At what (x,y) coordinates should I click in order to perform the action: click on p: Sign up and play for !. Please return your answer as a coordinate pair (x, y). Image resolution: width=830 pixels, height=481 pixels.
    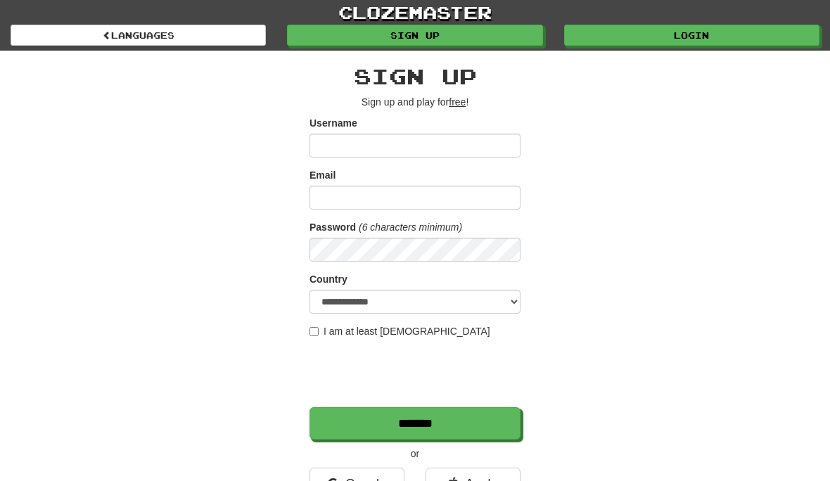
    Looking at the image, I should click on (415, 102).